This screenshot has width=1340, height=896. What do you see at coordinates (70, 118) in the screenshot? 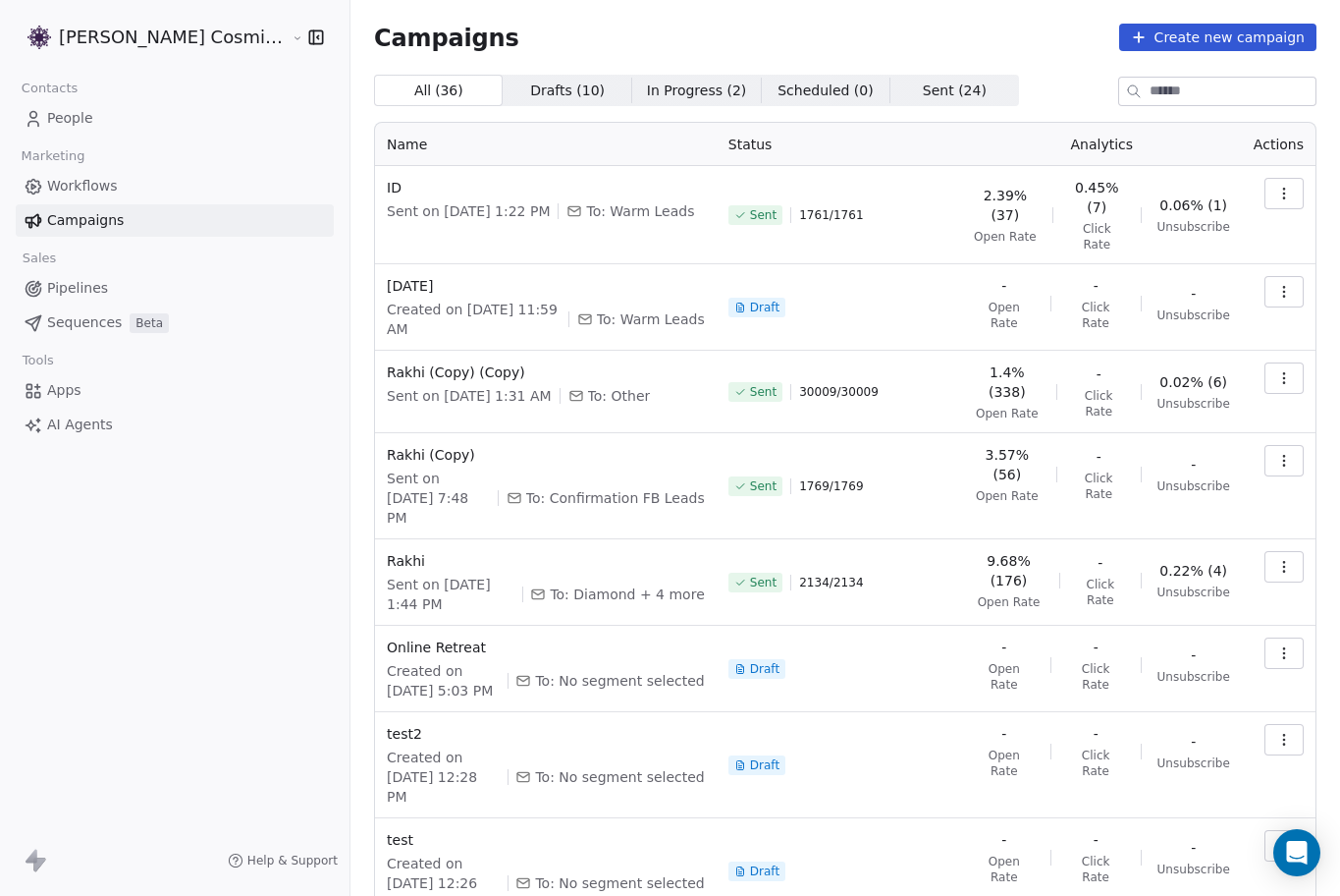
I see `span: People` at bounding box center [70, 118].